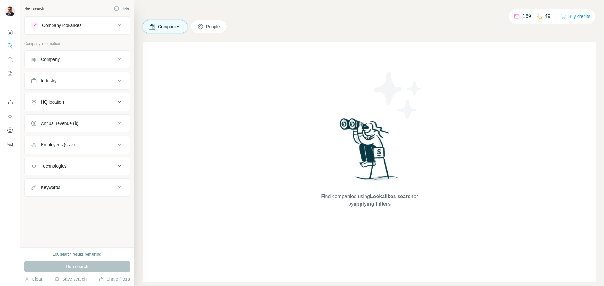 Image resolution: width=604 pixels, height=286 pixels. I want to click on h4: Search, so click(369, 12).